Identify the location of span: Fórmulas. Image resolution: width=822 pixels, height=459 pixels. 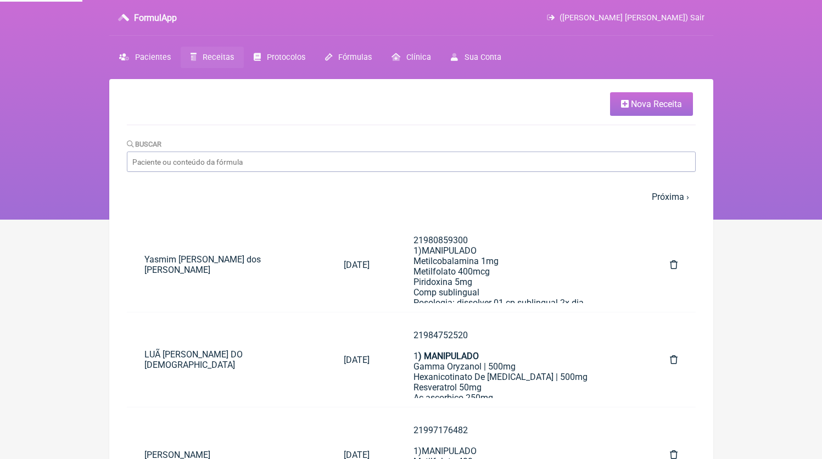
(355, 57).